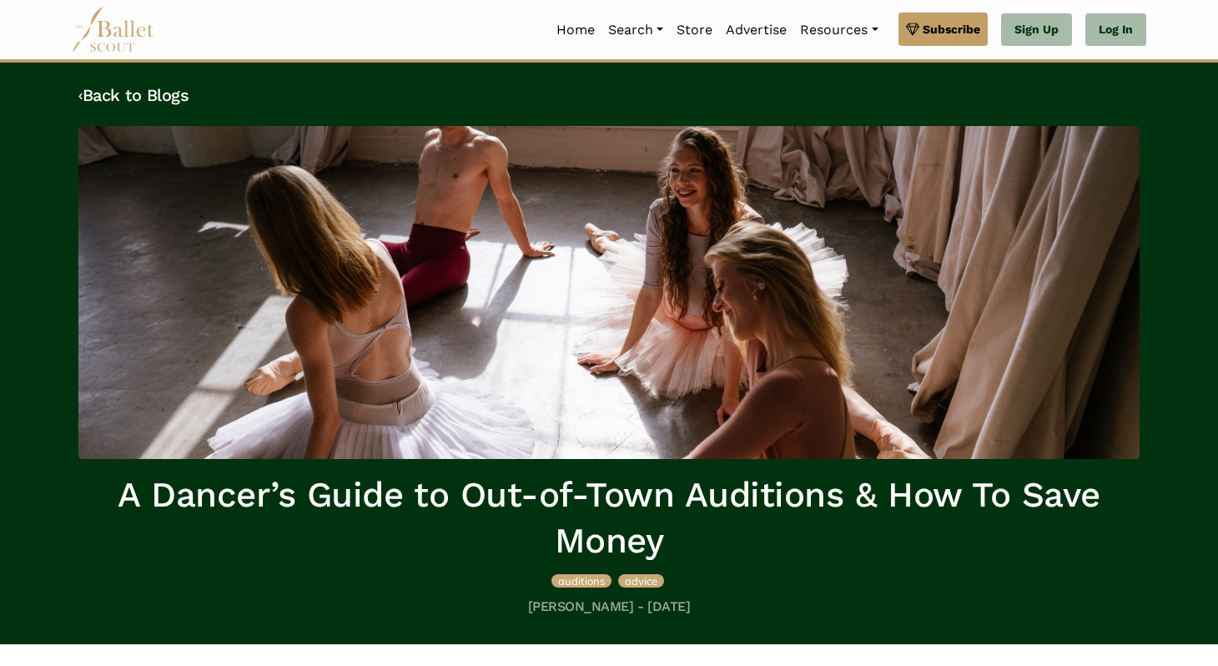 Image resolution: width=1218 pixels, height=666 pixels. Describe the element at coordinates (636, 30) in the screenshot. I see `a: Search` at that location.